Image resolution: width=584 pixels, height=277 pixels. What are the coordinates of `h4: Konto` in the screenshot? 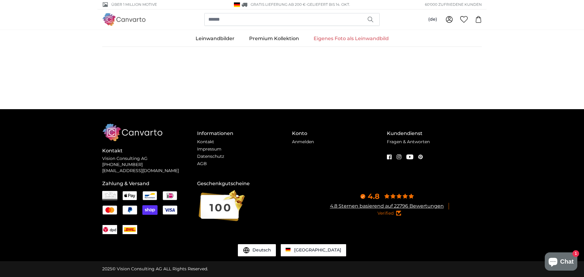 It's located at (340, 134).